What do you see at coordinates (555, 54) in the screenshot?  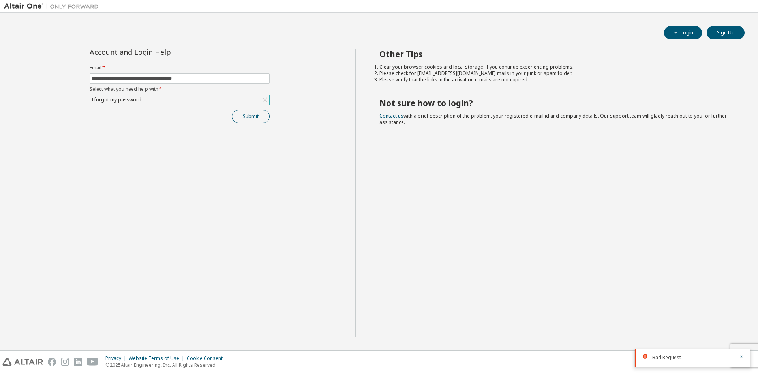 I see `h2: Other Tips` at bounding box center [555, 54].